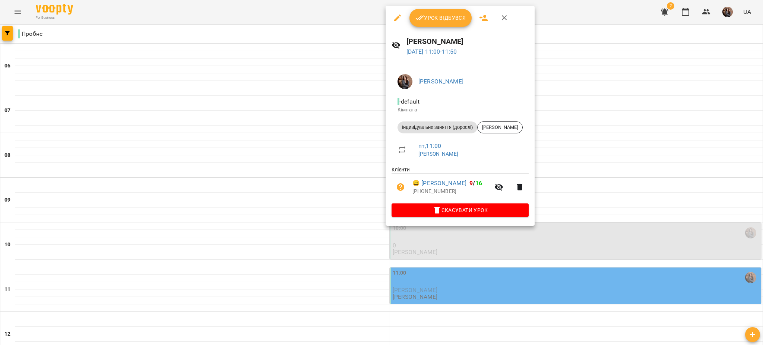 The height and width of the screenshot is (345, 763). Describe the element at coordinates (409, 101) in the screenshot. I see `span: - default` at that location.